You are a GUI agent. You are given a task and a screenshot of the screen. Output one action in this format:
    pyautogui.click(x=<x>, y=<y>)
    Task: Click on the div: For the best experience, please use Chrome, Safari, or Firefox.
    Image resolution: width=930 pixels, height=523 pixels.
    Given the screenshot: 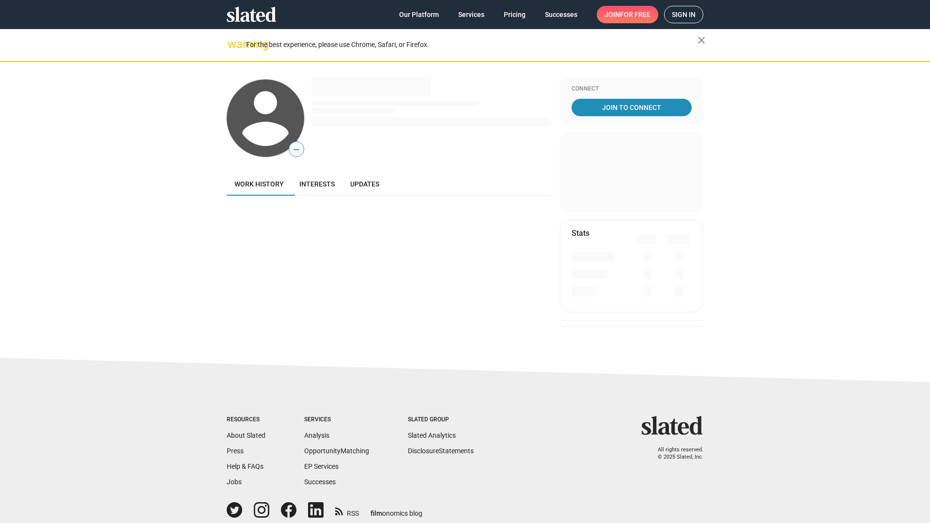 What is the action you would take?
    pyautogui.click(x=472, y=45)
    